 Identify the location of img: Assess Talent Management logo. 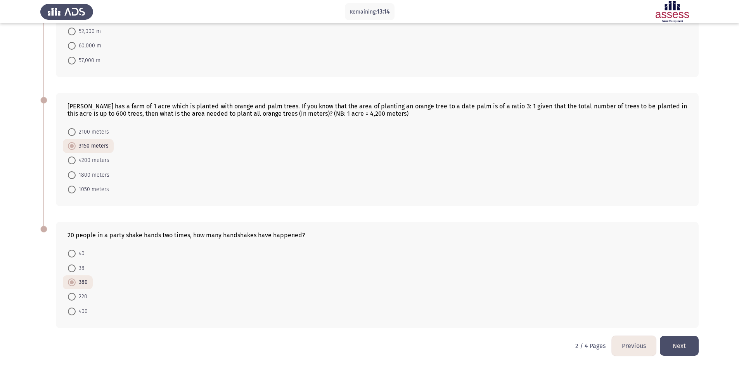
(67, 12).